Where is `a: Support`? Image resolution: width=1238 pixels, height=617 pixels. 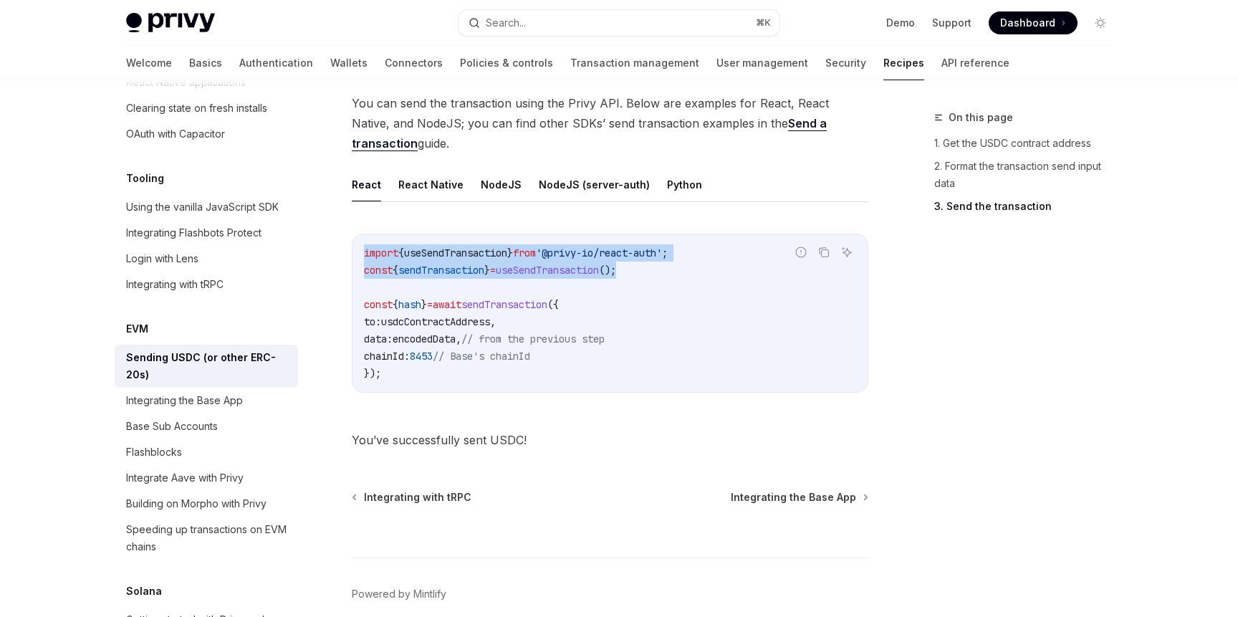
a: Support is located at coordinates (952, 23).